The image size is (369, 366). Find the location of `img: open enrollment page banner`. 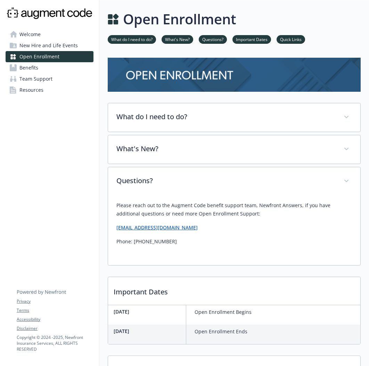

img: open enrollment page banner is located at coordinates (234, 75).